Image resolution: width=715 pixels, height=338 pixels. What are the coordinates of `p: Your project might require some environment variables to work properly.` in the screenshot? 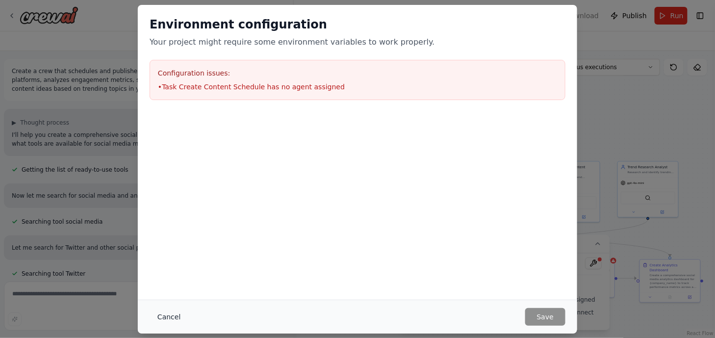 It's located at (358, 42).